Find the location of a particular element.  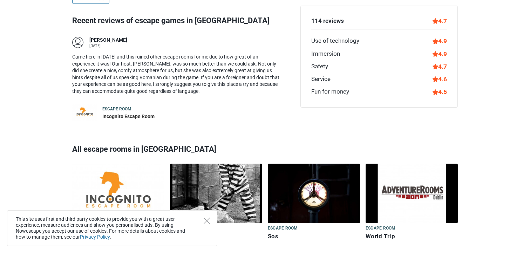

img: Sos is located at coordinates (314, 194).